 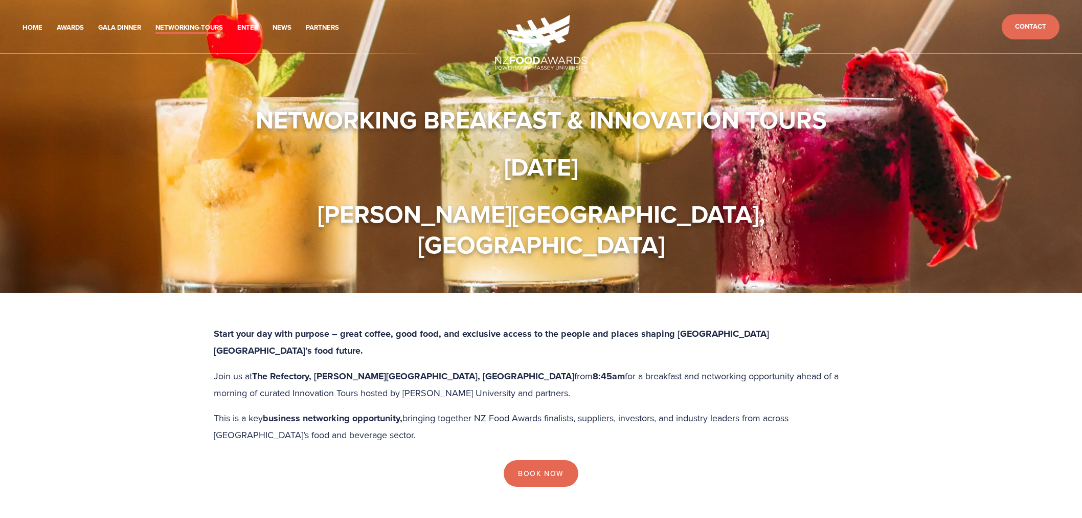 I want to click on a: Partners, so click(x=322, y=28).